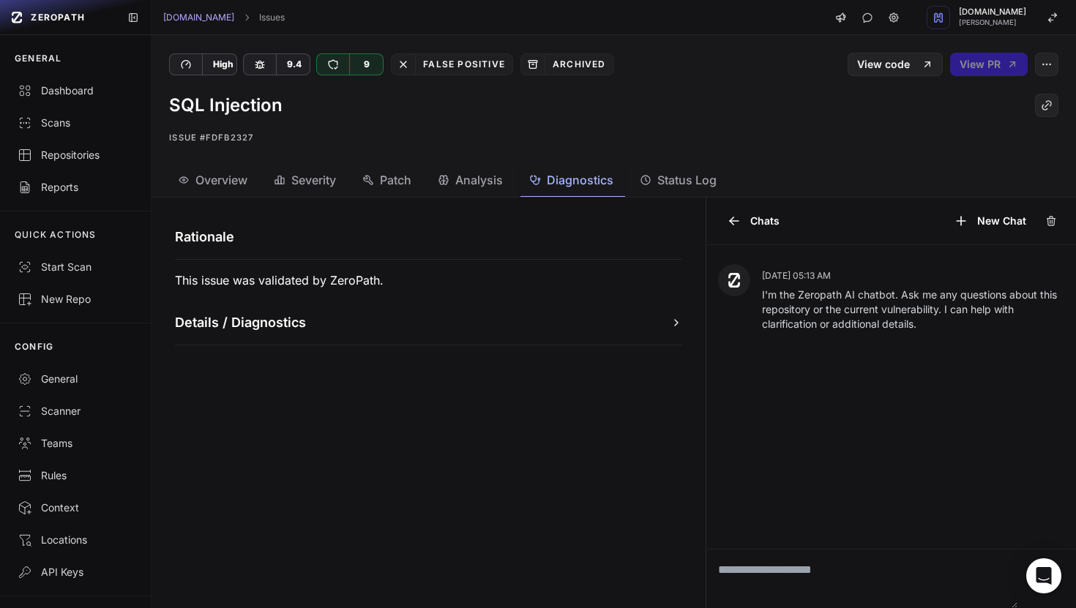  What do you see at coordinates (34, 347) in the screenshot?
I see `p: CONFIG` at bounding box center [34, 347].